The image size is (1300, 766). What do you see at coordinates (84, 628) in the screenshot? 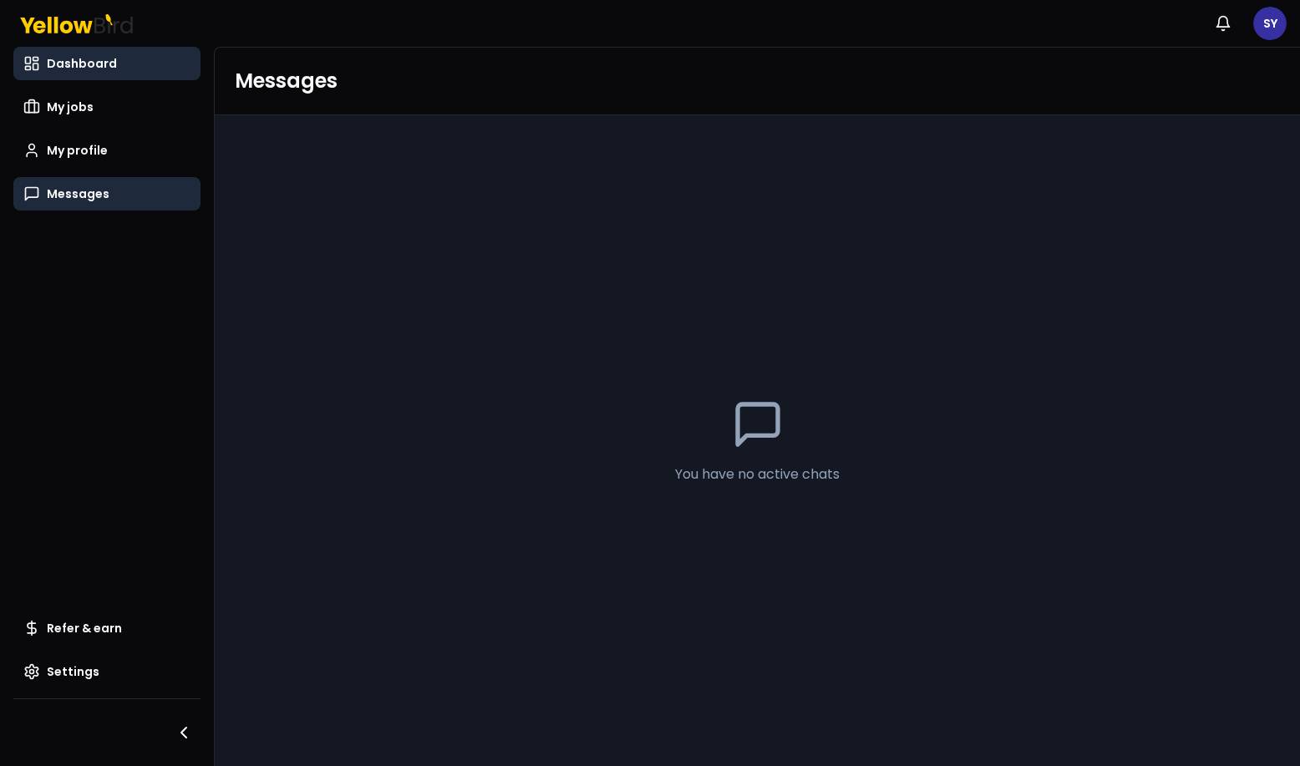
I see `span: Refer & earn` at bounding box center [84, 628].